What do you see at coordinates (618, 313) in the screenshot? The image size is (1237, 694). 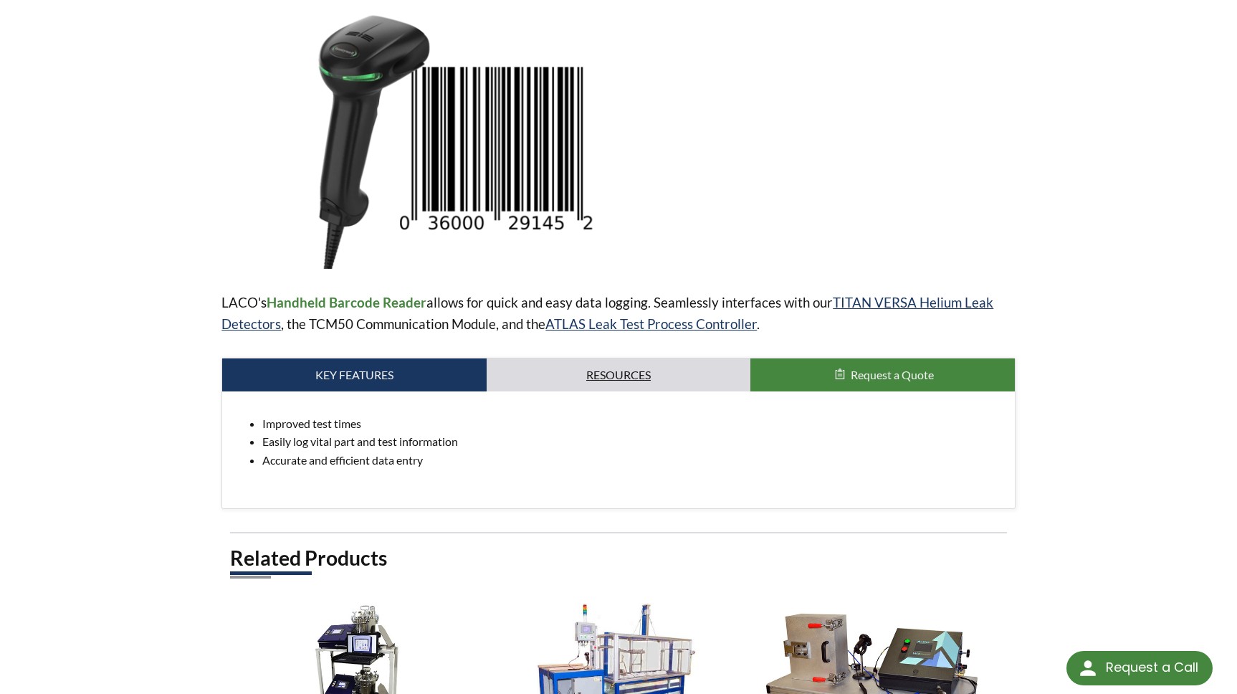 I see `p: LACO's allows for quick and easy data logging. Seamlessly interfaces with our , the TCM50 Communi...` at bounding box center [618, 313].